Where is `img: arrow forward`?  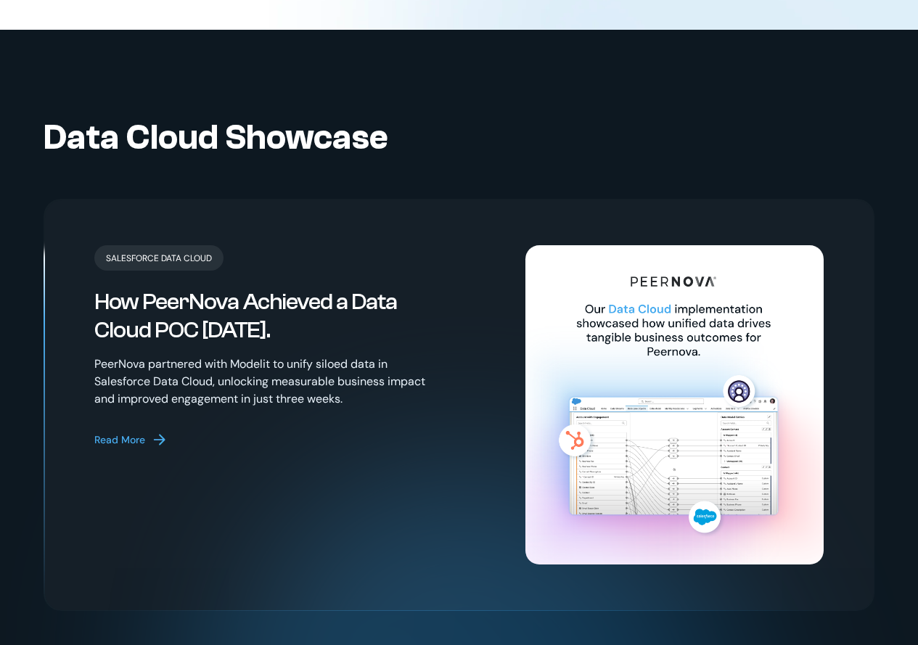 img: arrow forward is located at coordinates (160, 440).